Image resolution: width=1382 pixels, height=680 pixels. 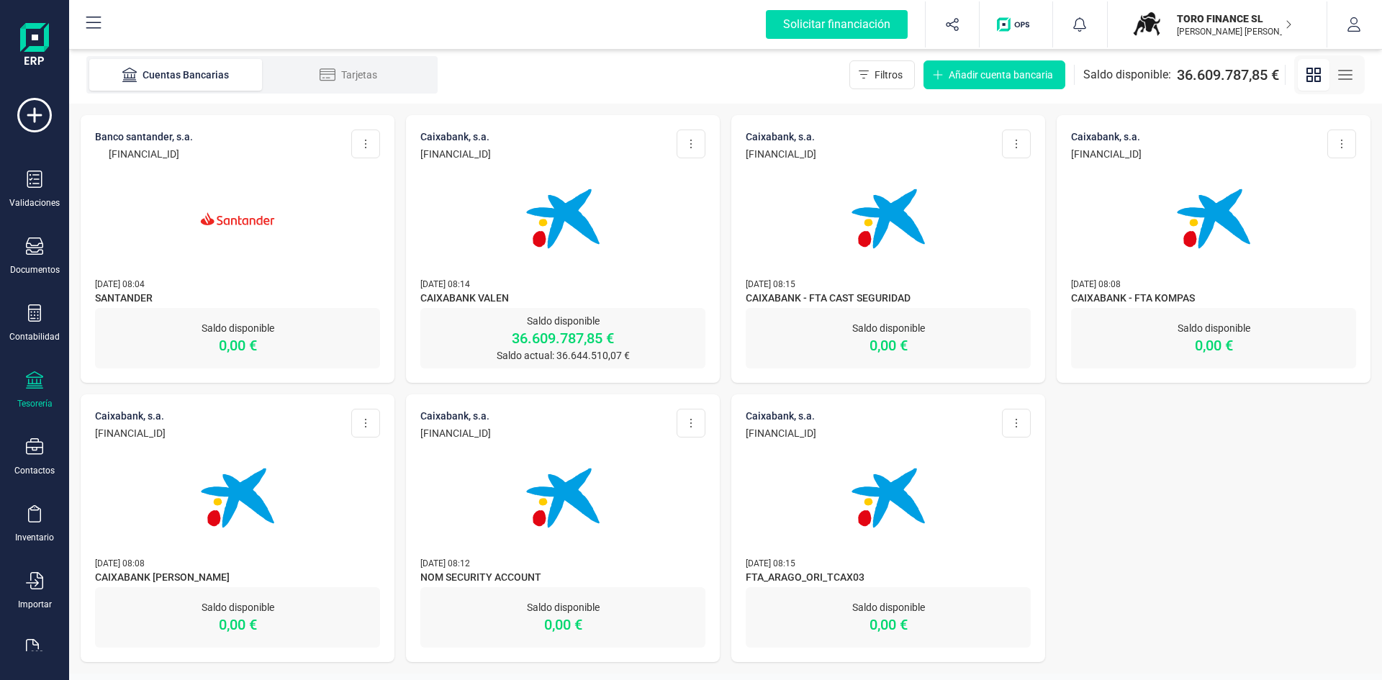 What do you see at coordinates (836, 24) in the screenshot?
I see `div: Solicitar financiación` at bounding box center [836, 24].